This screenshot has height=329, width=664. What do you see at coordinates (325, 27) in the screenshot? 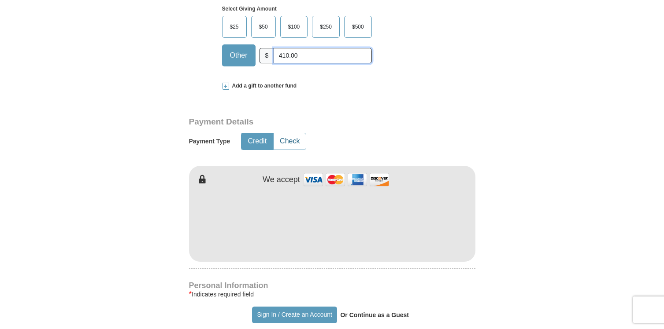
I see `span: $250` at bounding box center [325, 27].